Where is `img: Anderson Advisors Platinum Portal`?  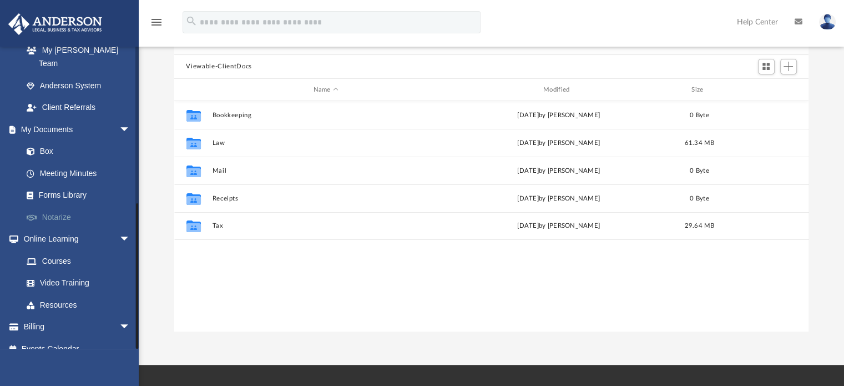
img: Anderson Advisors Platinum Portal is located at coordinates (55, 24).